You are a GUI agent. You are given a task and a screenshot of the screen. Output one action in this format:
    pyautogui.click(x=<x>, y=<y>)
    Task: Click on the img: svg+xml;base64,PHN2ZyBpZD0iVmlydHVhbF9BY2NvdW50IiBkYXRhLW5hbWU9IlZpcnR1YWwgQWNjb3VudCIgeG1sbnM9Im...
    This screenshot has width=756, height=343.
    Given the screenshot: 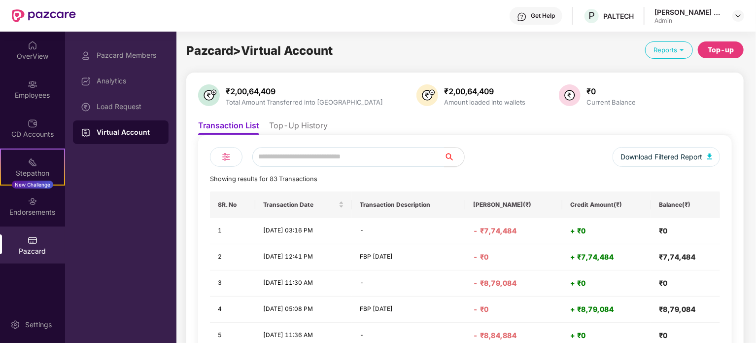 What is the action you would take?
    pyautogui.click(x=86, y=133)
    